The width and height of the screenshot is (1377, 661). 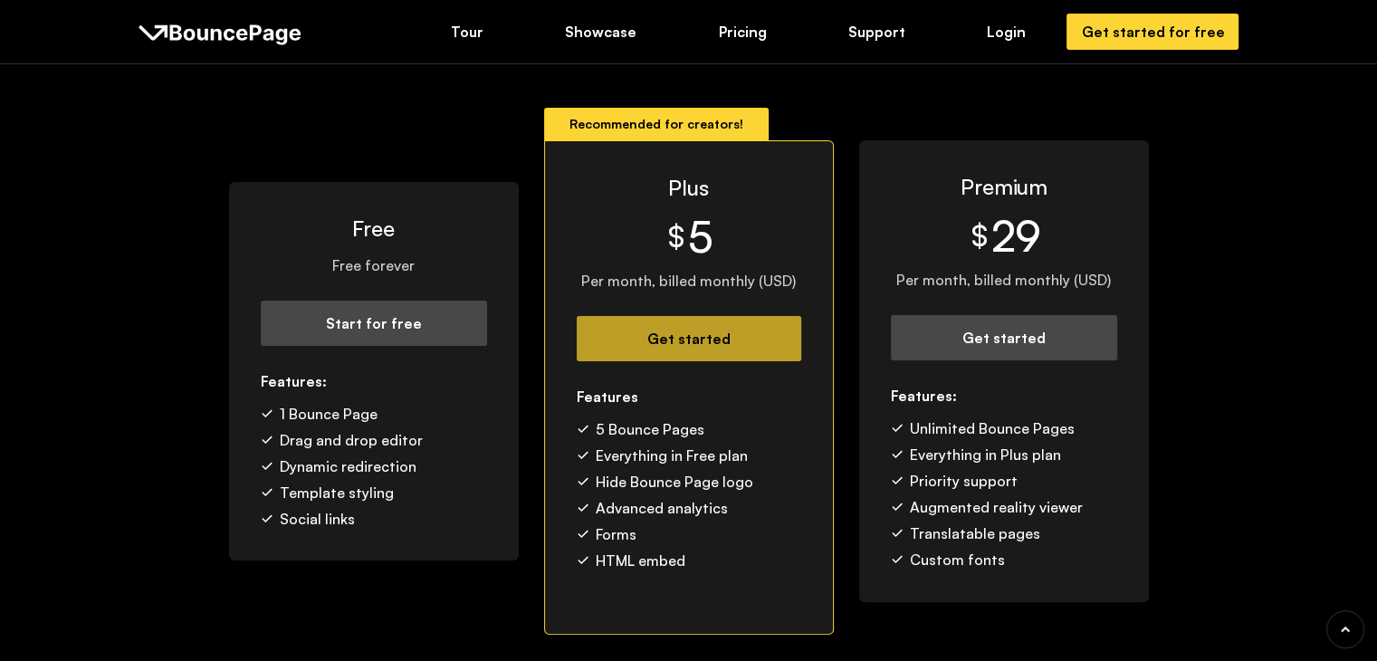 What do you see at coordinates (689, 397) in the screenshot?
I see `h6: Features` at bounding box center [689, 397].